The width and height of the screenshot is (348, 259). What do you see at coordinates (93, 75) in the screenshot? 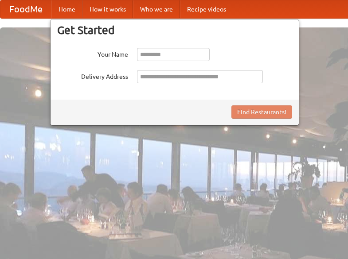
I see `label: Delivery Address` at bounding box center [93, 75].